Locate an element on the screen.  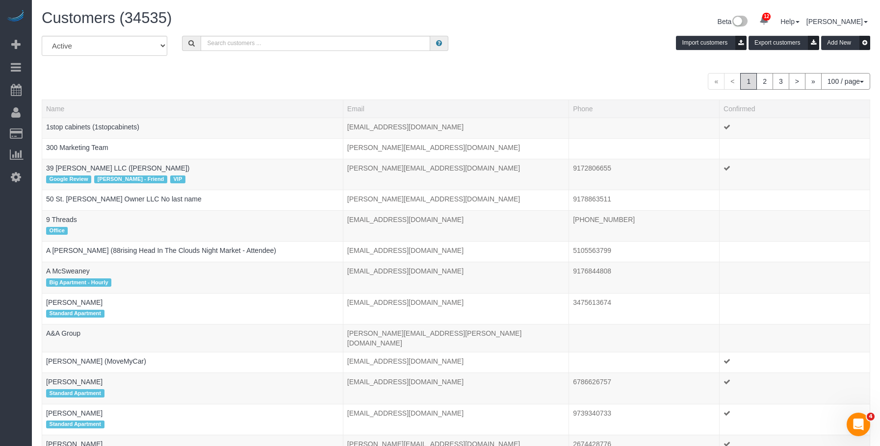
a: A&A Group is located at coordinates (63, 334).